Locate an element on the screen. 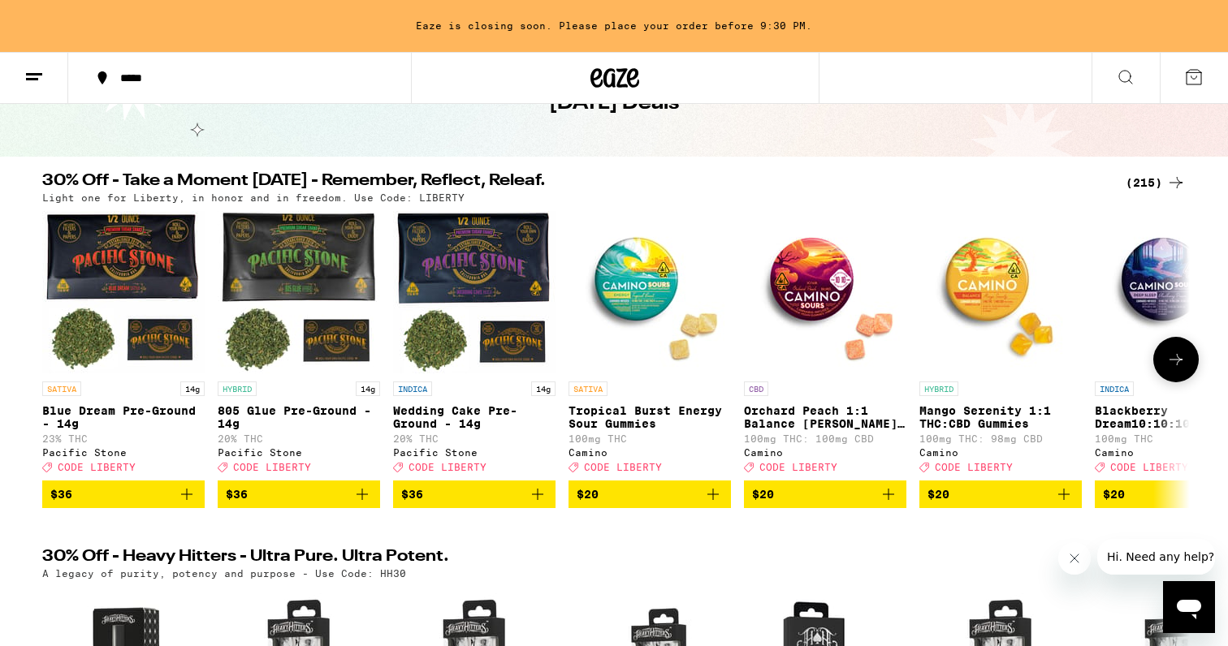 Image resolution: width=1228 pixels, height=646 pixels. a: Open page for Mango Serenity 1:1 THC:CBD Gummies from Camino is located at coordinates (1001, 346).